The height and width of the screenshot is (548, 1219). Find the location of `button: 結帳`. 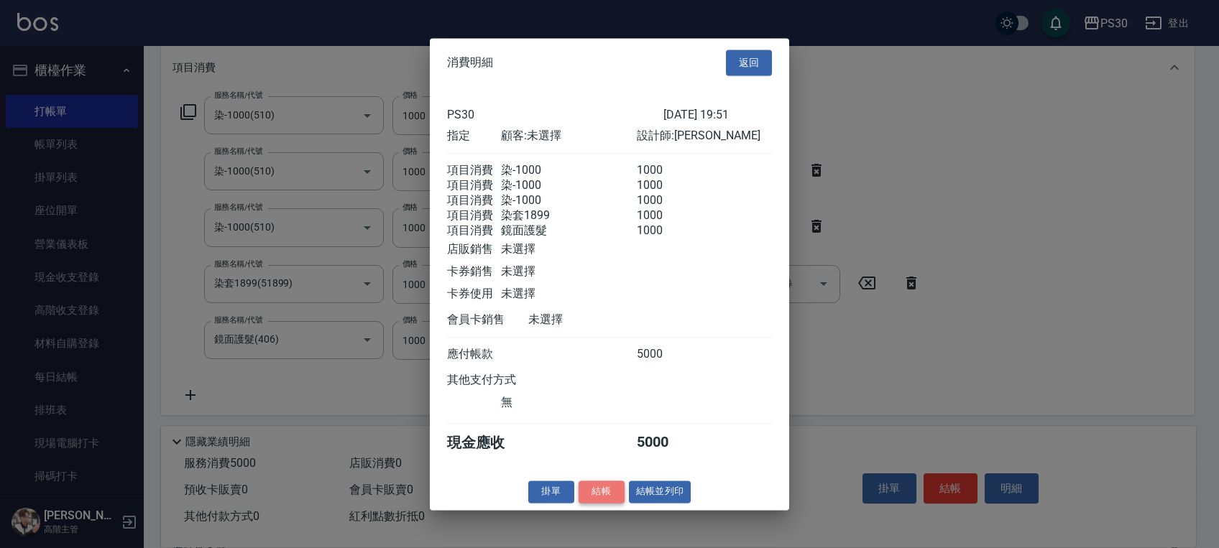

button: 結帳 is located at coordinates (601, 491).